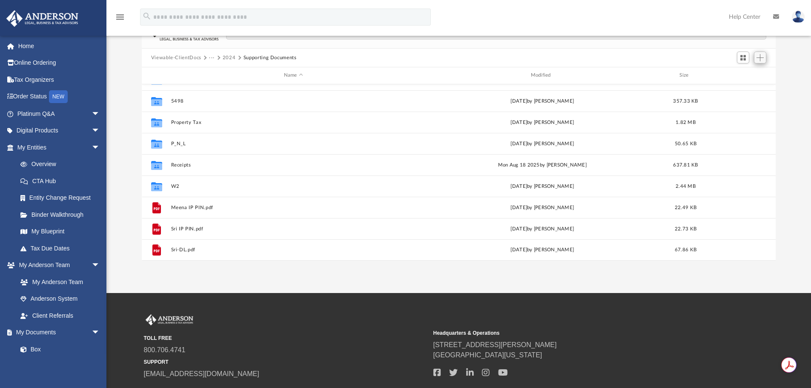 This screenshot has height=388, width=811. Describe the element at coordinates (176, 58) in the screenshot. I see `button: Viewable-ClientDocs` at that location.